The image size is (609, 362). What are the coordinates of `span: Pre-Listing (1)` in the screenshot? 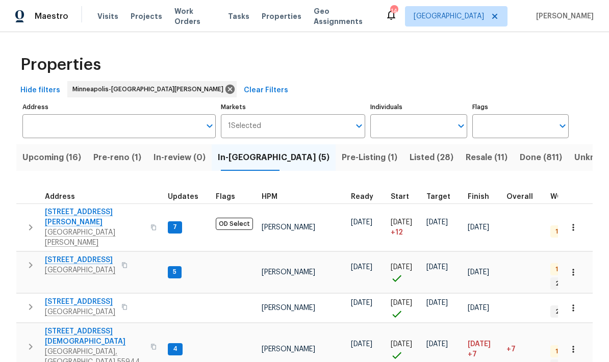 It's located at (370, 158).